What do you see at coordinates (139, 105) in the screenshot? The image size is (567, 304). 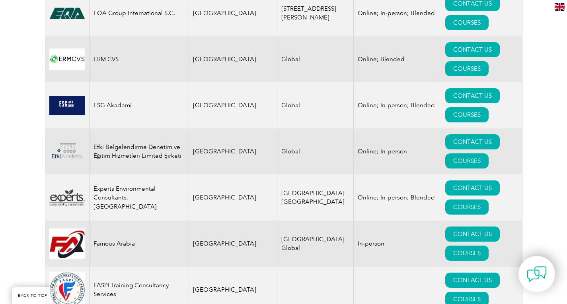 I see `td: ESG Akademi` at bounding box center [139, 105].